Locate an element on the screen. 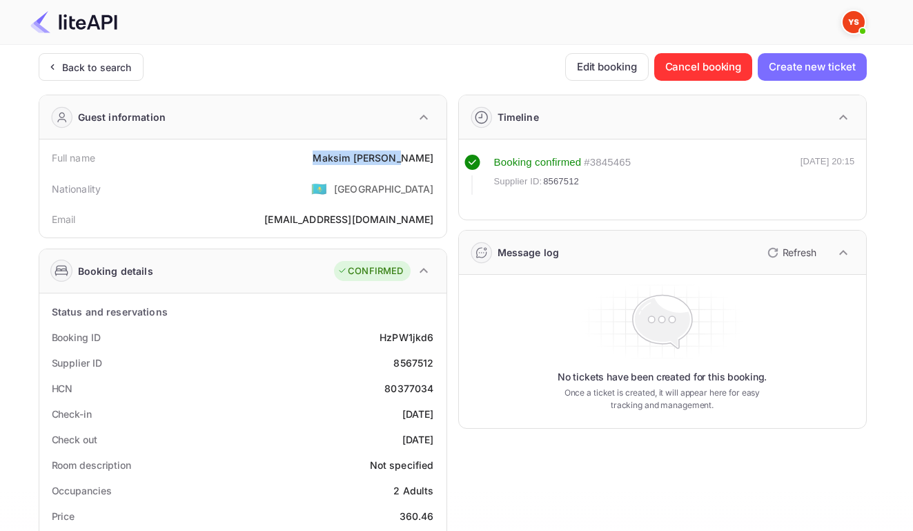  div: Check out is located at coordinates (75, 439).